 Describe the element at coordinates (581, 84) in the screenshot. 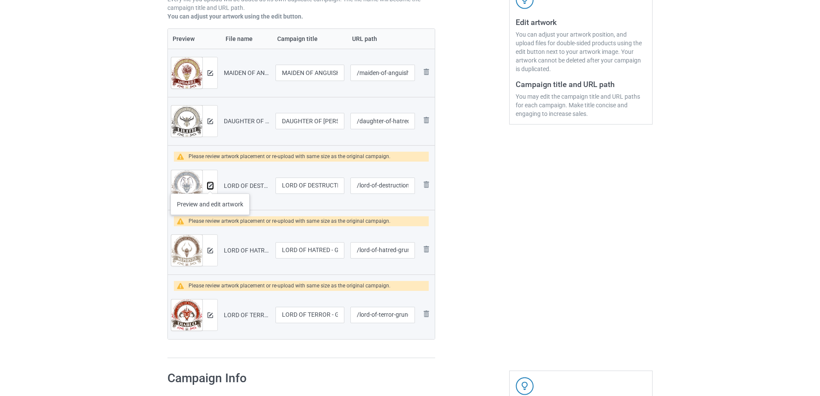

I see `h3: Campaign title and URL path` at that location.